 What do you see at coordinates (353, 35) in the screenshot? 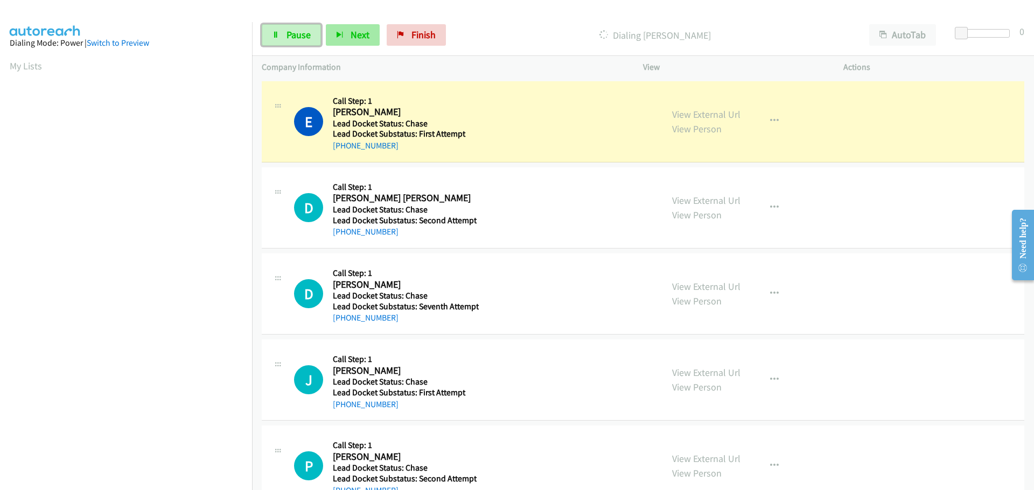
I see `button: Next` at bounding box center [353, 35].